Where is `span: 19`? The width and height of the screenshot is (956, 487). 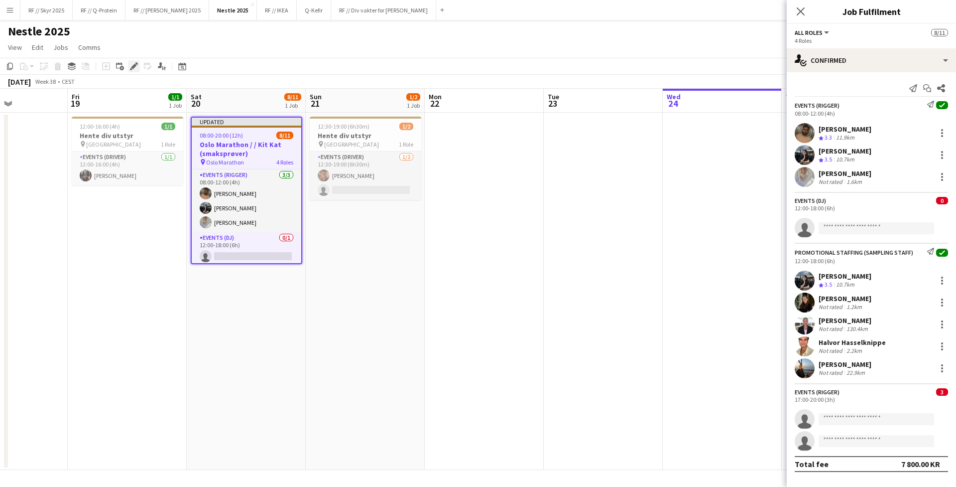
span: 19 is located at coordinates (75, 103).